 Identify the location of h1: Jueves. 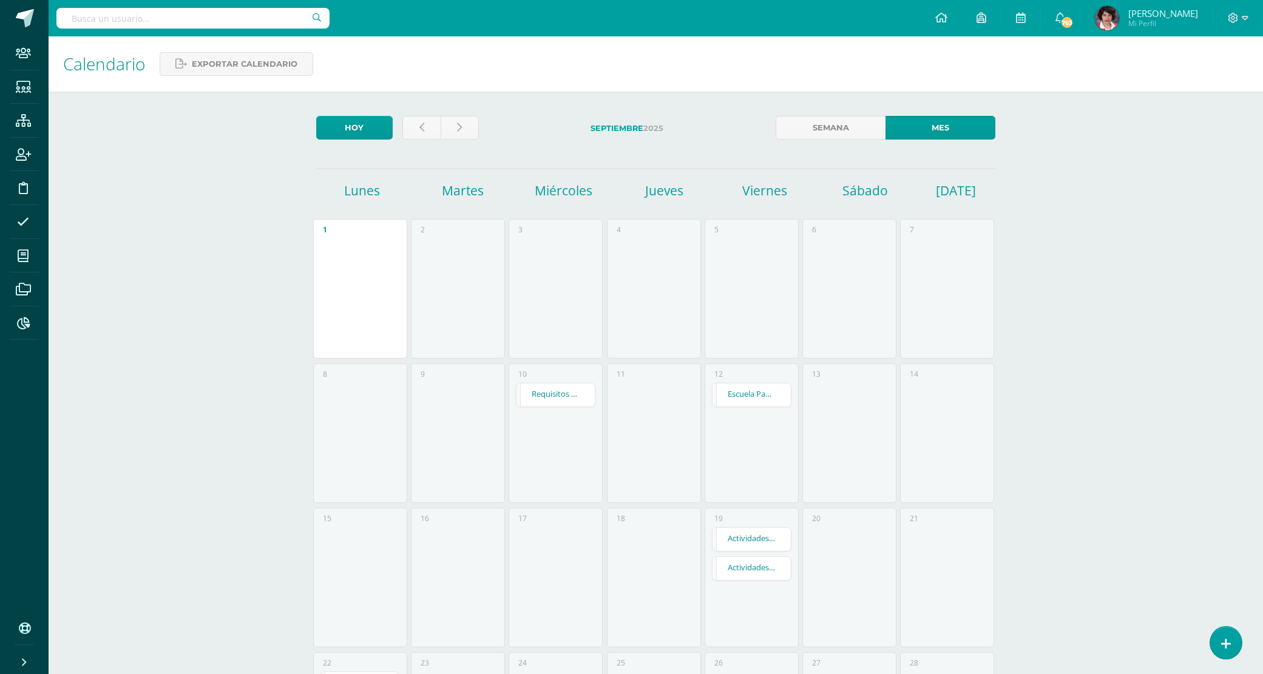
(664, 191).